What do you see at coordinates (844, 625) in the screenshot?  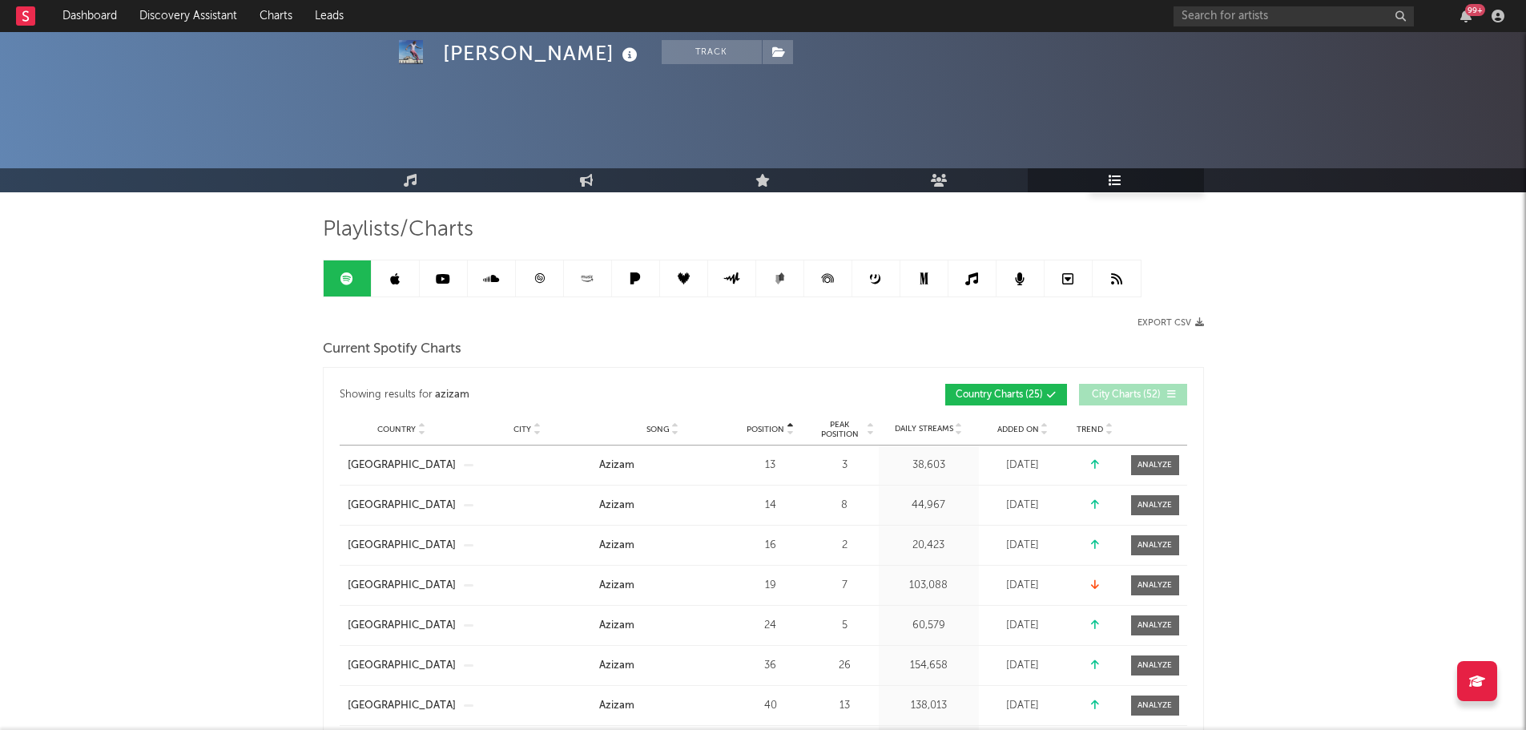 I see `div: 5` at bounding box center [844, 625].